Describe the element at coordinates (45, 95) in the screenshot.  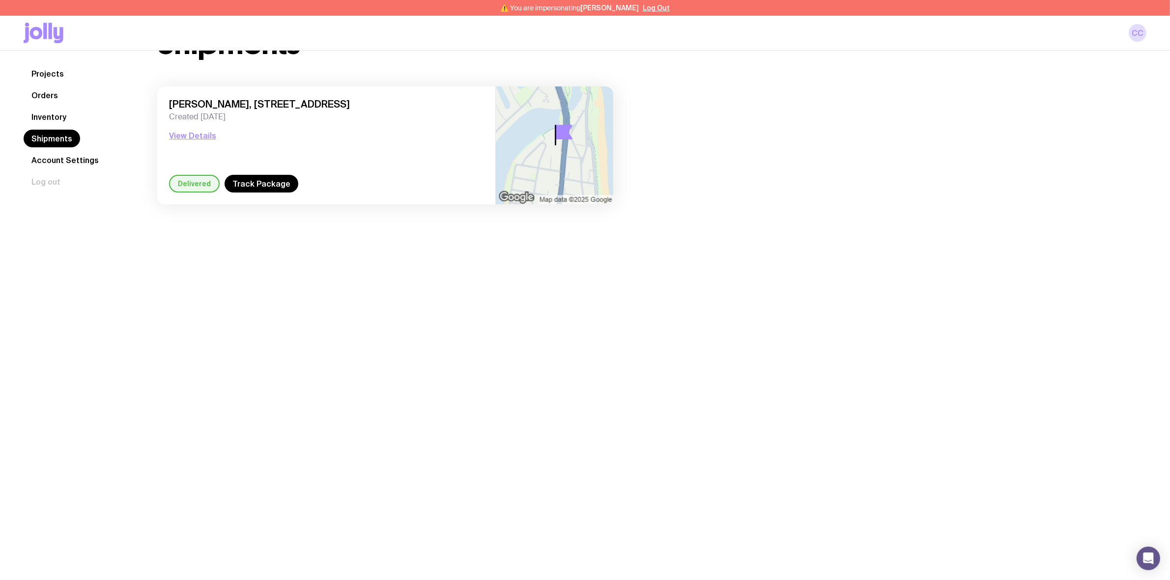
I see `a: Orders` at that location.